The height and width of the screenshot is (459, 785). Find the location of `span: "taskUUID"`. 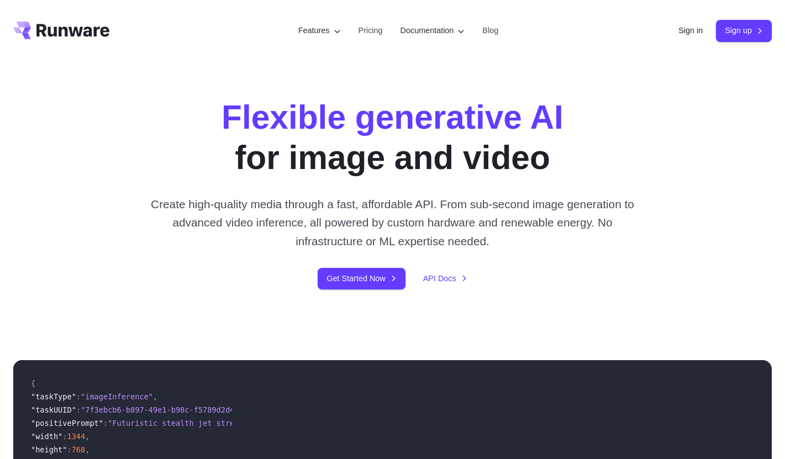

span: "taskUUID" is located at coordinates (54, 410).